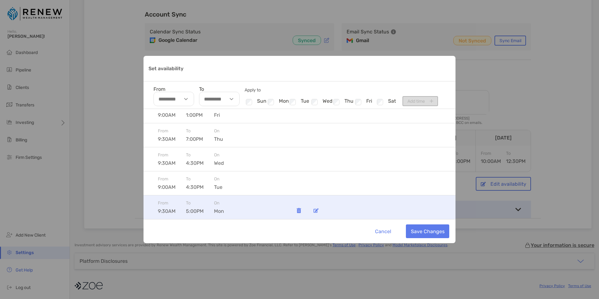 This screenshot has height=299, width=599. Describe the element at coordinates (299, 210) in the screenshot. I see `img: Trash can` at that location.